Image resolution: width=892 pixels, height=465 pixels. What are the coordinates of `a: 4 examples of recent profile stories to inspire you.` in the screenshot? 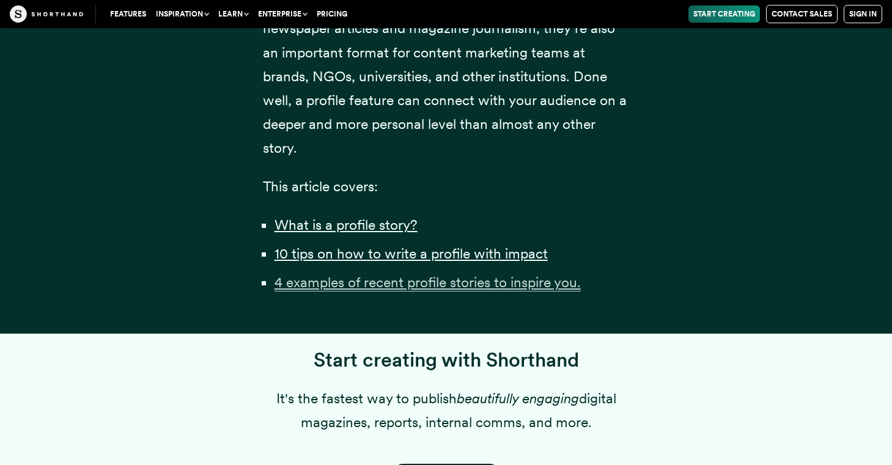 It's located at (427, 282).